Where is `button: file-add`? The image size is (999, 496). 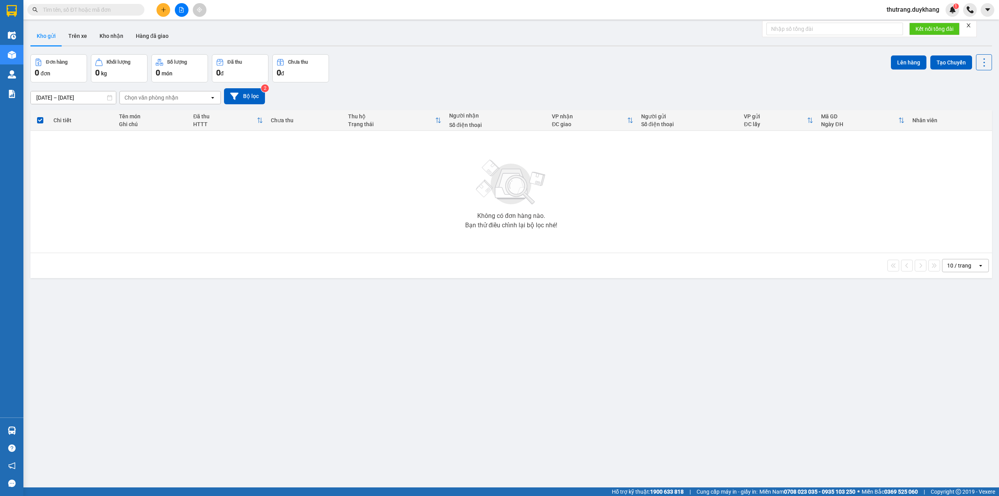
button: file-add is located at coordinates (182, 10).